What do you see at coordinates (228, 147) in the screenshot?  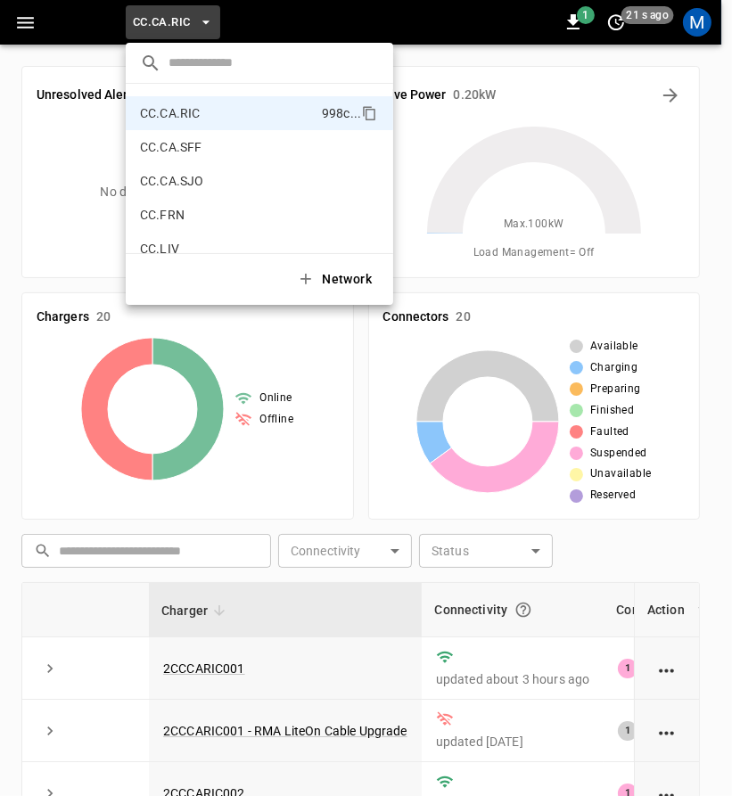 I see `p: CC.CA.SFF` at bounding box center [228, 147].